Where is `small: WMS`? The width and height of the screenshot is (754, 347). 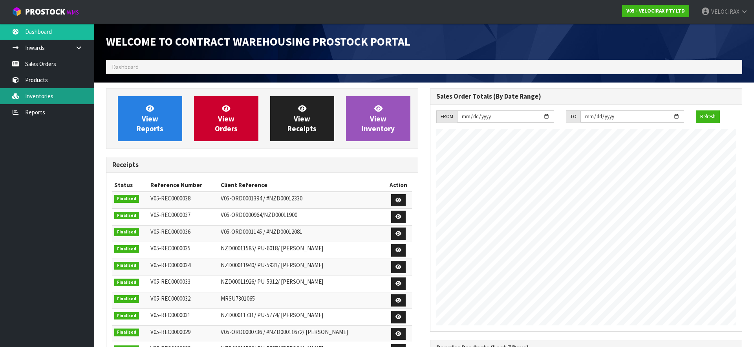 small: WMS is located at coordinates (73, 12).